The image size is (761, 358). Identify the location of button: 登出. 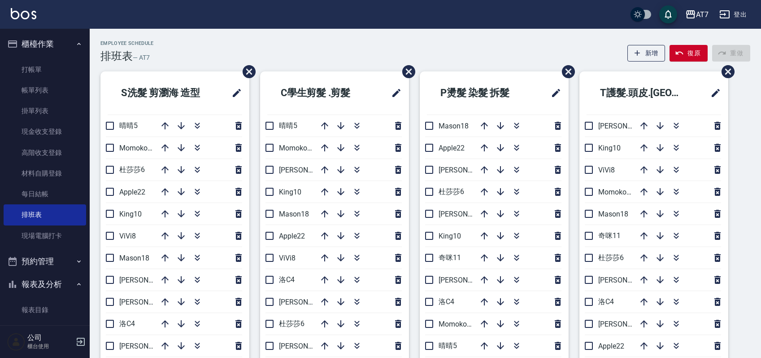
(733, 14).